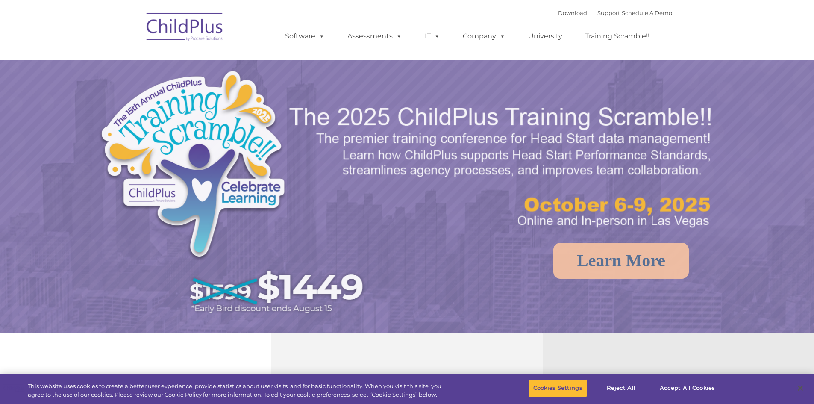 This screenshot has height=404, width=814. What do you see at coordinates (545, 36) in the screenshot?
I see `a: University` at bounding box center [545, 36].